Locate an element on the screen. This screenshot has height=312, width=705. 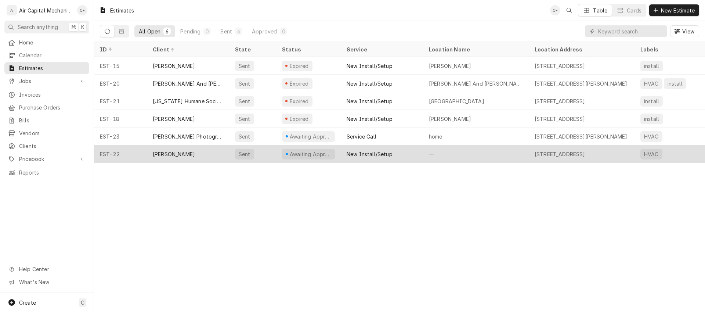
div: State is located at coordinates (253, 49).